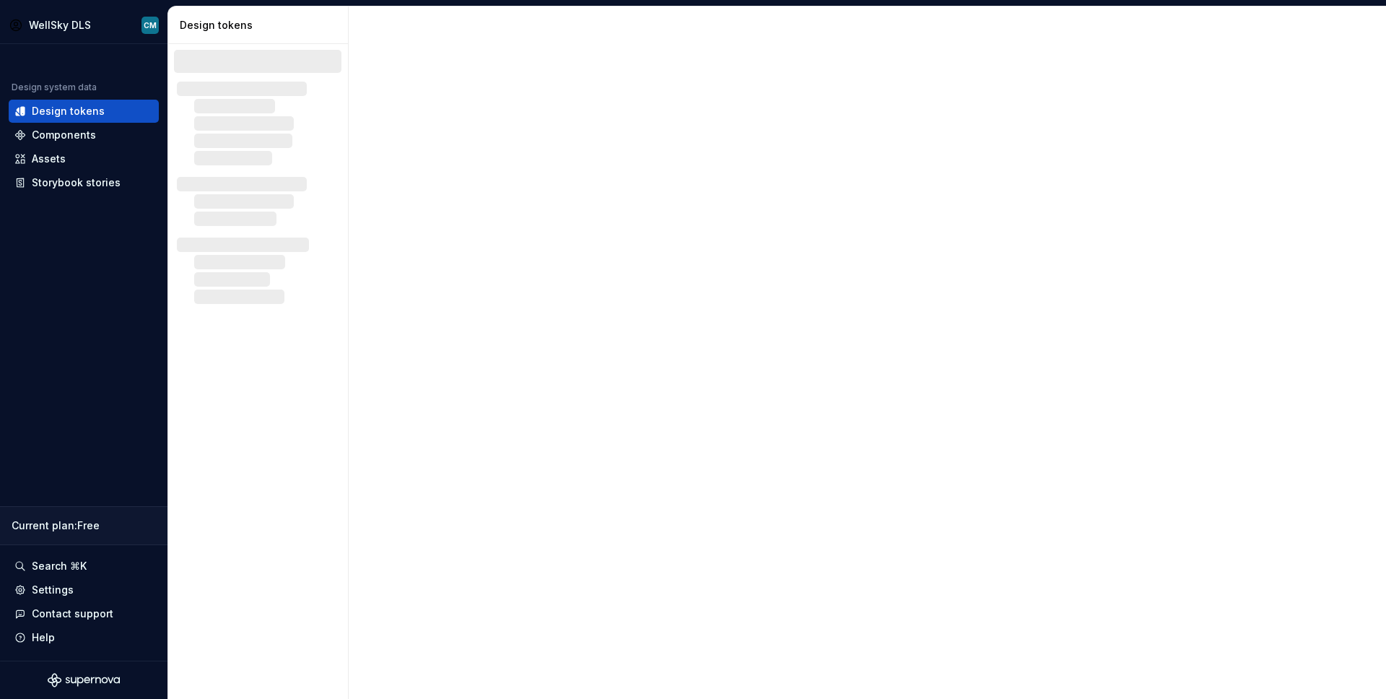 The height and width of the screenshot is (699, 1386). What do you see at coordinates (53, 590) in the screenshot?
I see `div: Settings` at bounding box center [53, 590].